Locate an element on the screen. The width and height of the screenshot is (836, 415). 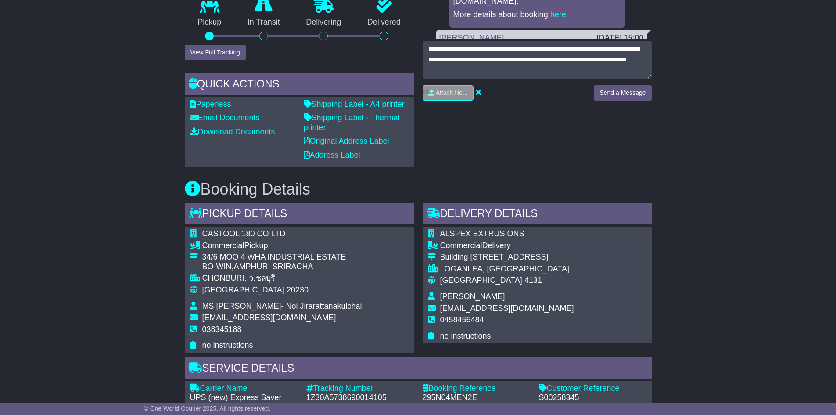
span: CASTOOL 180 CO LTD is located at coordinates (244, 234).